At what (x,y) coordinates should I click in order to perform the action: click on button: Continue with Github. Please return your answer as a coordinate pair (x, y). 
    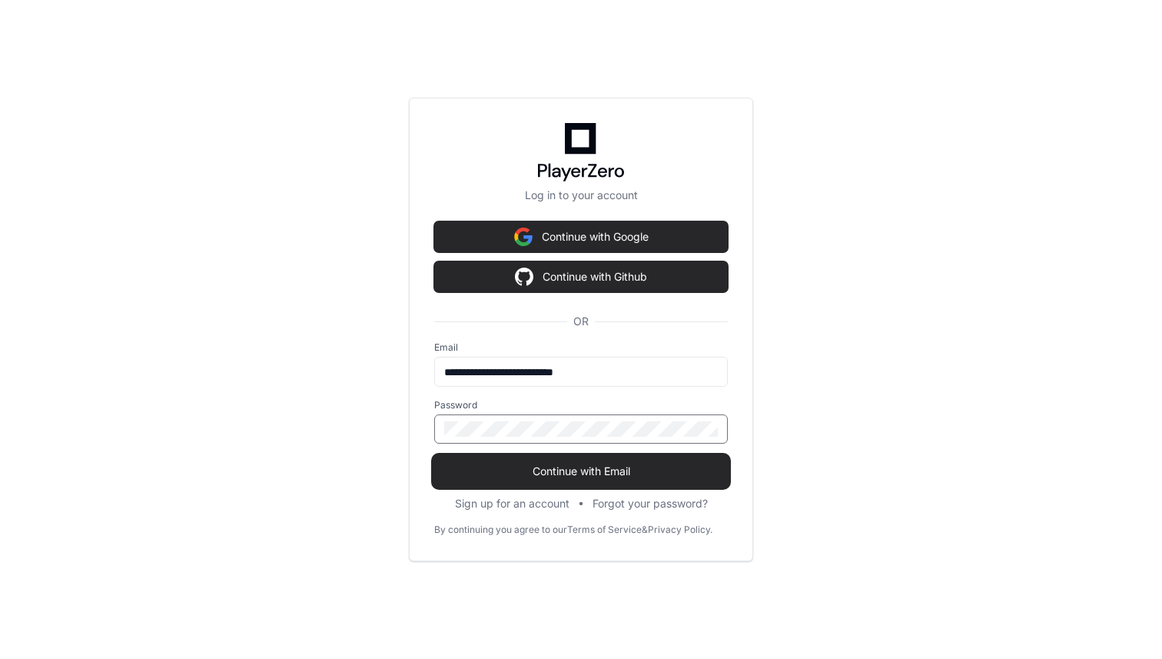
    Looking at the image, I should click on (581, 277).